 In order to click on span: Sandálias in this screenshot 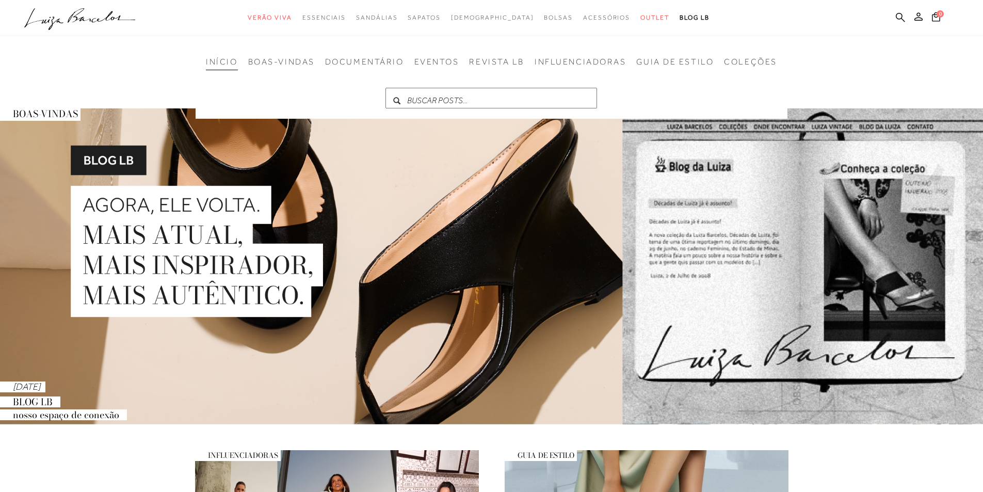, I will do `click(377, 18)`.